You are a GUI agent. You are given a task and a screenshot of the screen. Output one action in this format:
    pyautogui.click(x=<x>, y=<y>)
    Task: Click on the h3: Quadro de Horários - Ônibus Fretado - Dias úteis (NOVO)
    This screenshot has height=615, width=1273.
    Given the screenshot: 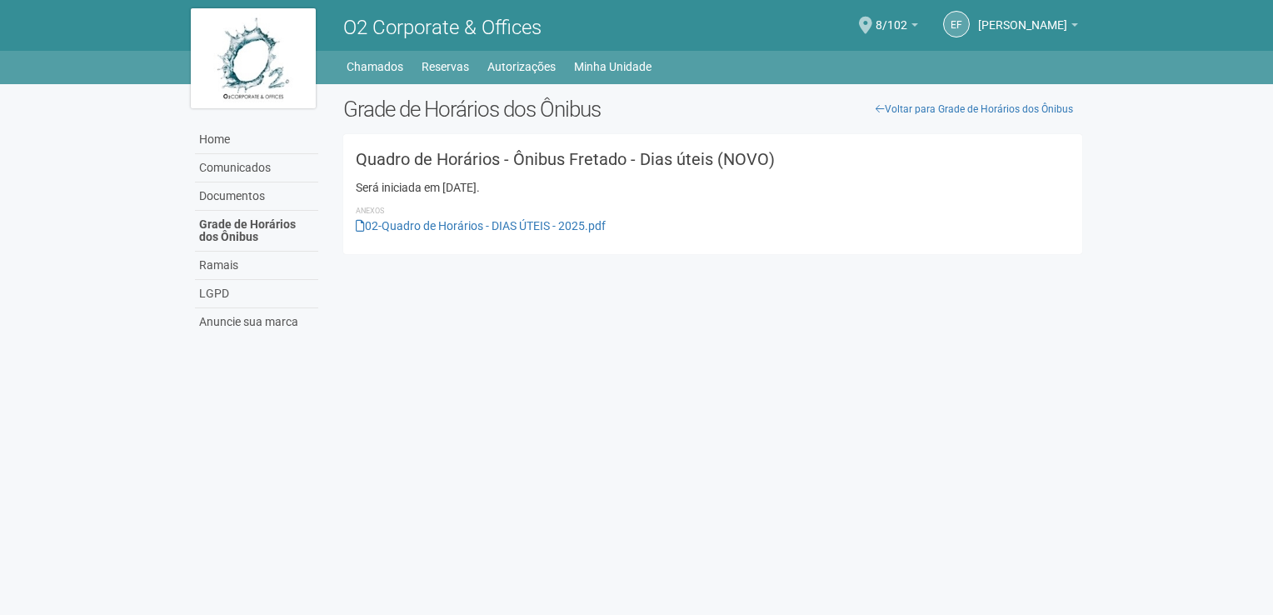 What is the action you would take?
    pyautogui.click(x=712, y=159)
    